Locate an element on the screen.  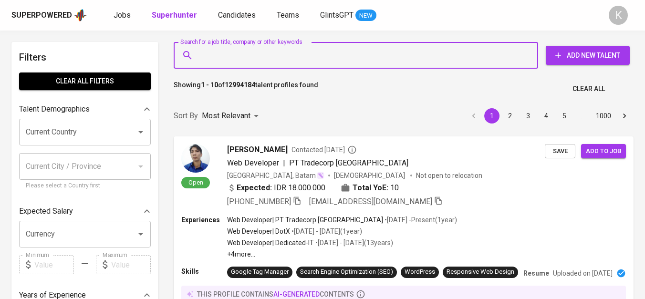
h6: Filters is located at coordinates (85, 57).